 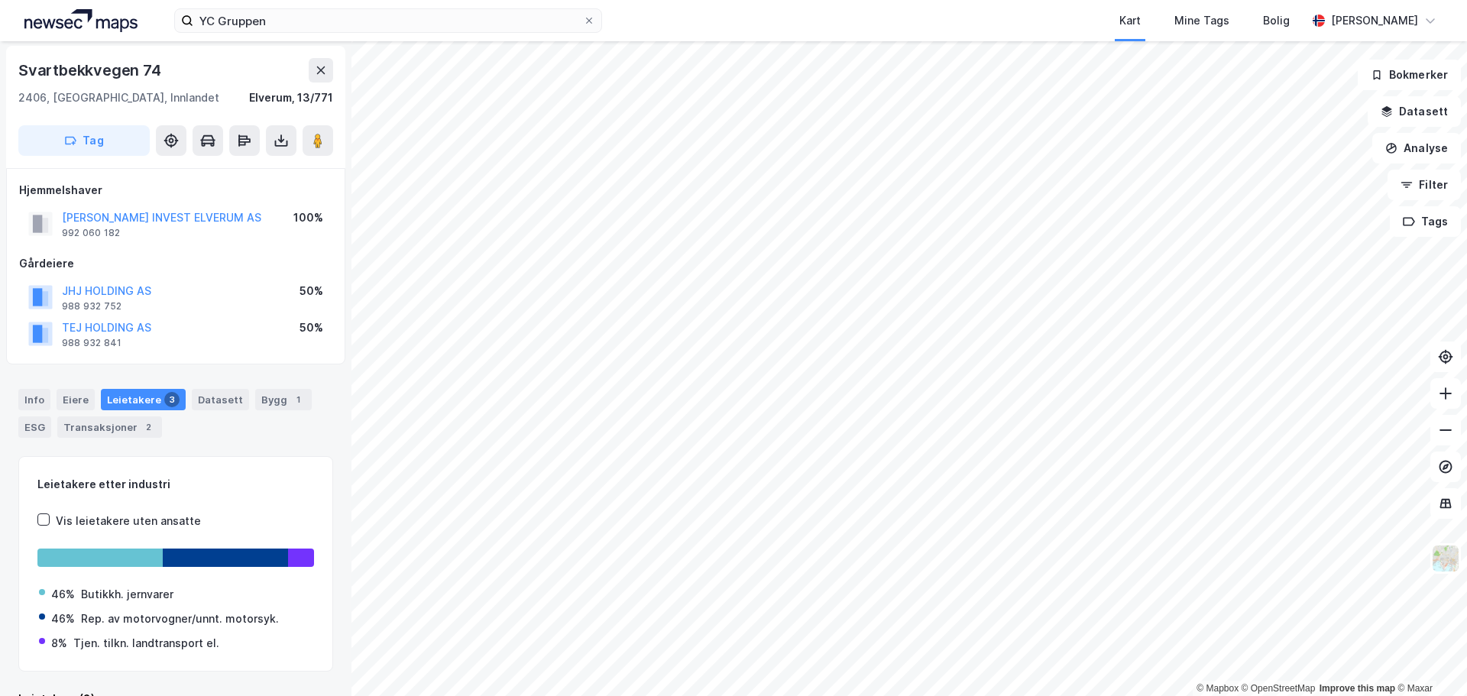 I want to click on div: 8%, so click(x=59, y=643).